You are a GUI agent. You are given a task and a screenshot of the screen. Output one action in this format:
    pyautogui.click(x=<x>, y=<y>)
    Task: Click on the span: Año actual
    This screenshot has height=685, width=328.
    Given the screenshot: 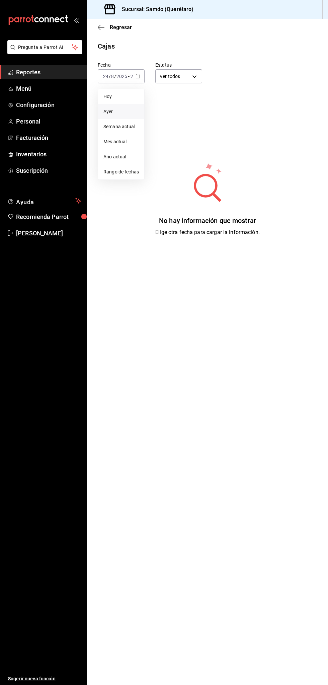 What is the action you would take?
    pyautogui.click(x=121, y=157)
    